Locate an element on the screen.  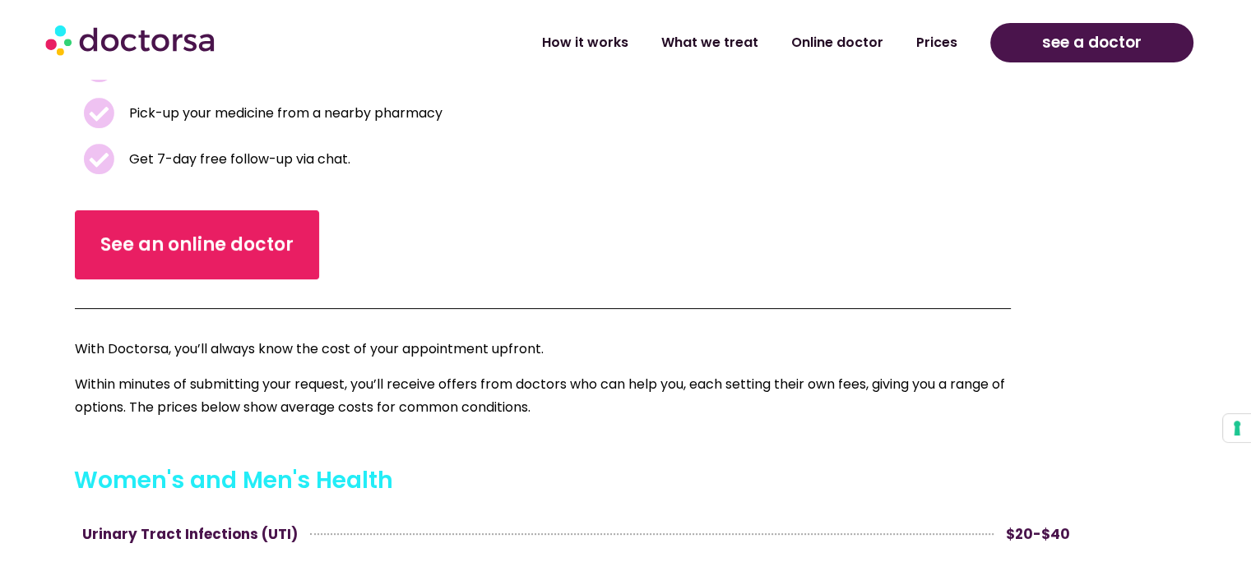
a: What we treat is located at coordinates (710, 43).